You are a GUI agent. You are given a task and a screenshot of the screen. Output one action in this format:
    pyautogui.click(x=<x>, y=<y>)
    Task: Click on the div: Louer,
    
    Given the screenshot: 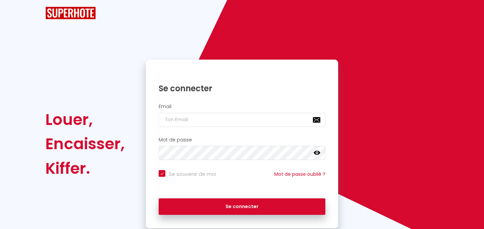 What is the action you would take?
    pyautogui.click(x=85, y=119)
    